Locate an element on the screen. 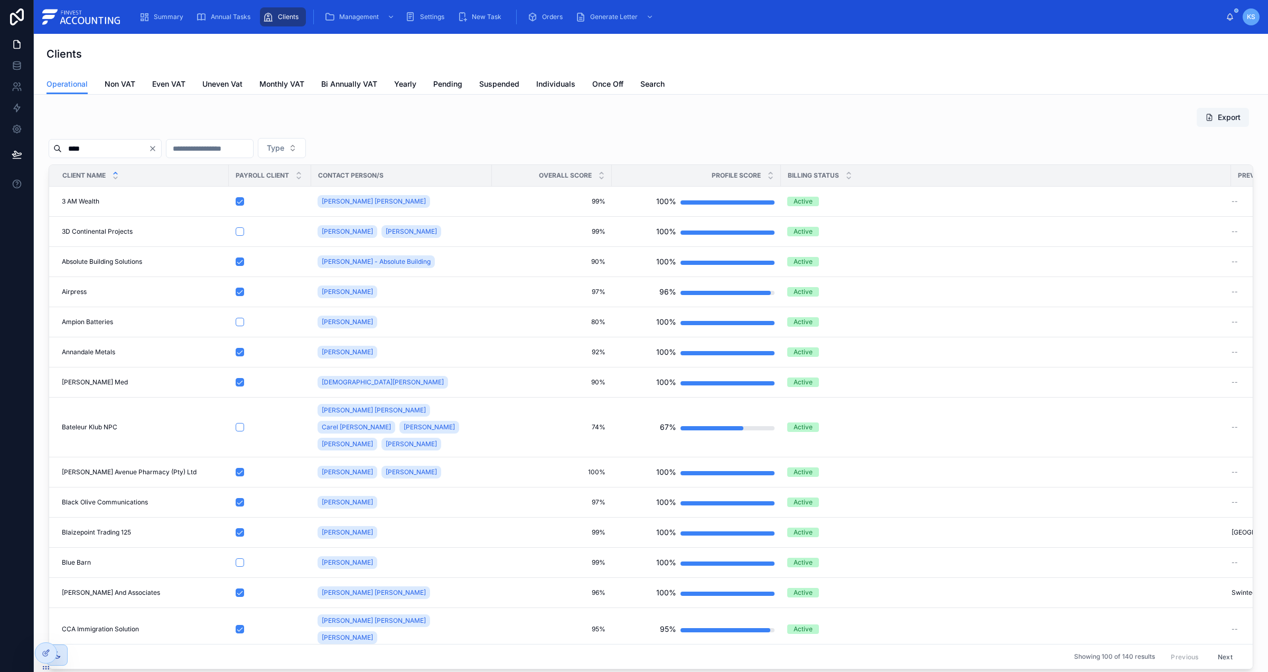 The height and width of the screenshot is (672, 1268). span: Management is located at coordinates (359, 17).